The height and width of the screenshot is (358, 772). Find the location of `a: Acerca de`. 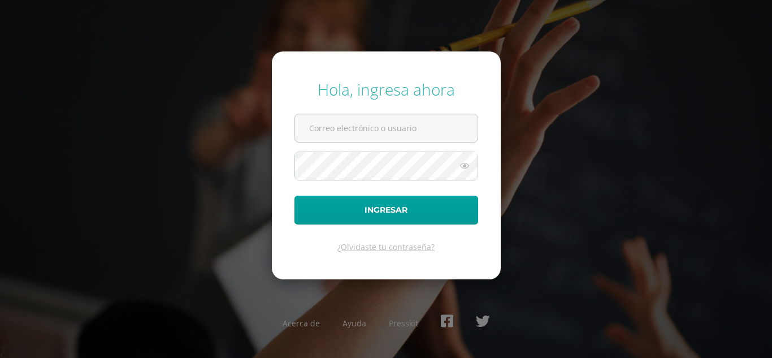

a: Acerca de is located at coordinates (301, 323).